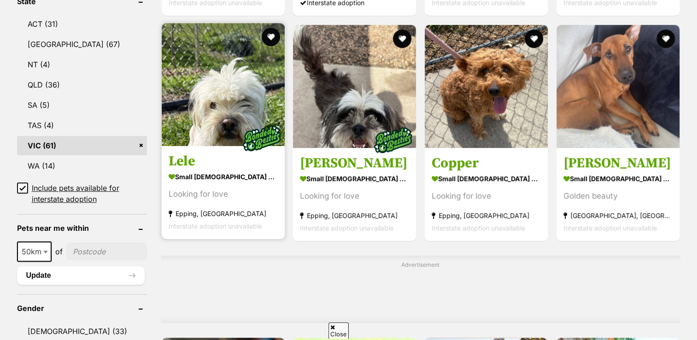  Describe the element at coordinates (223, 161) in the screenshot. I see `h3: Lele` at that location.